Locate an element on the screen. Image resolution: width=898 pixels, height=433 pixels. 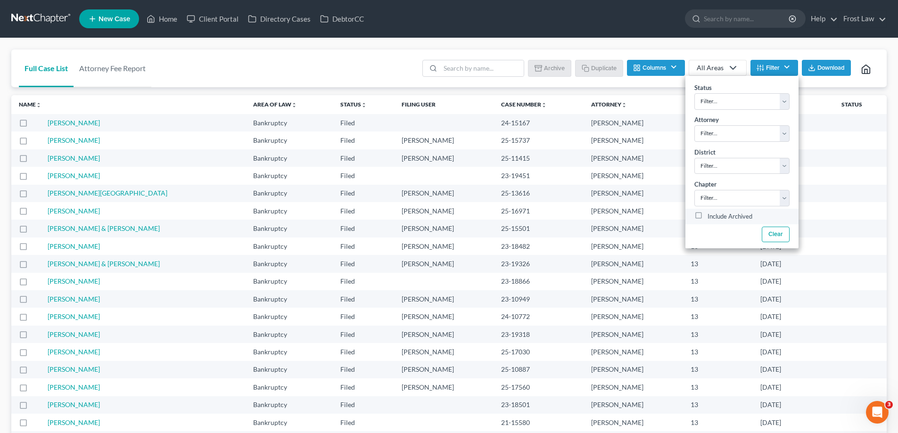
a: Attorneyunfold_more is located at coordinates (609, 104).